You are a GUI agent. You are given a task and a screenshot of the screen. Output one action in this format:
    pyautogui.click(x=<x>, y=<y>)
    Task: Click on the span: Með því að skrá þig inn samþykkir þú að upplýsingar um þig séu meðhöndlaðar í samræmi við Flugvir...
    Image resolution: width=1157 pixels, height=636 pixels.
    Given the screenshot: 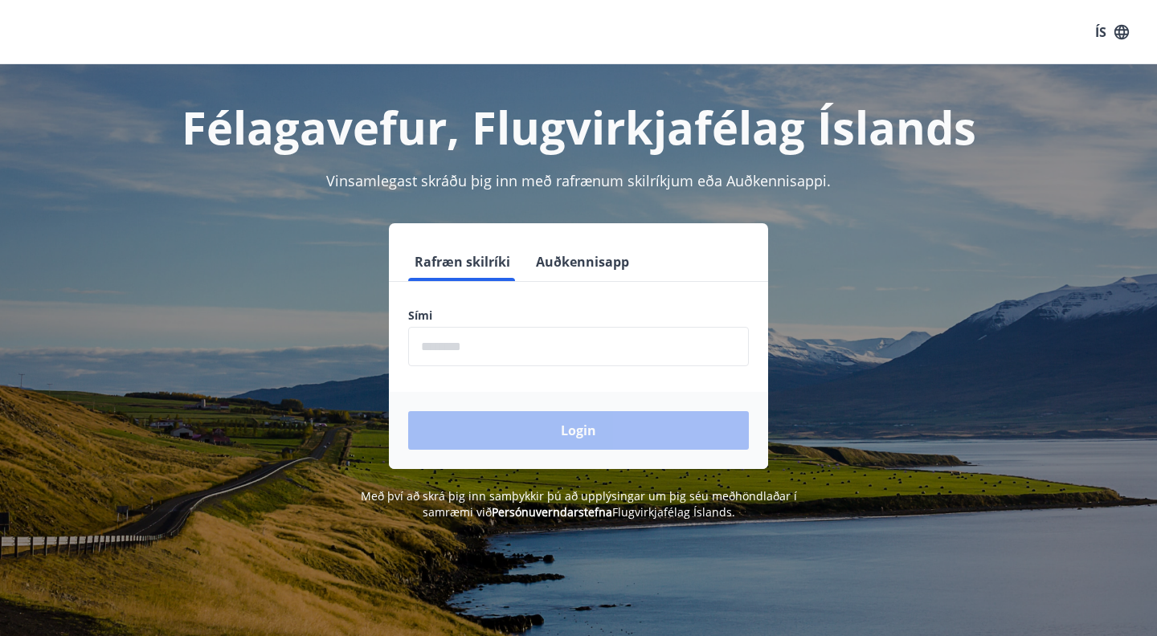 What is the action you would take?
    pyautogui.click(x=579, y=504)
    